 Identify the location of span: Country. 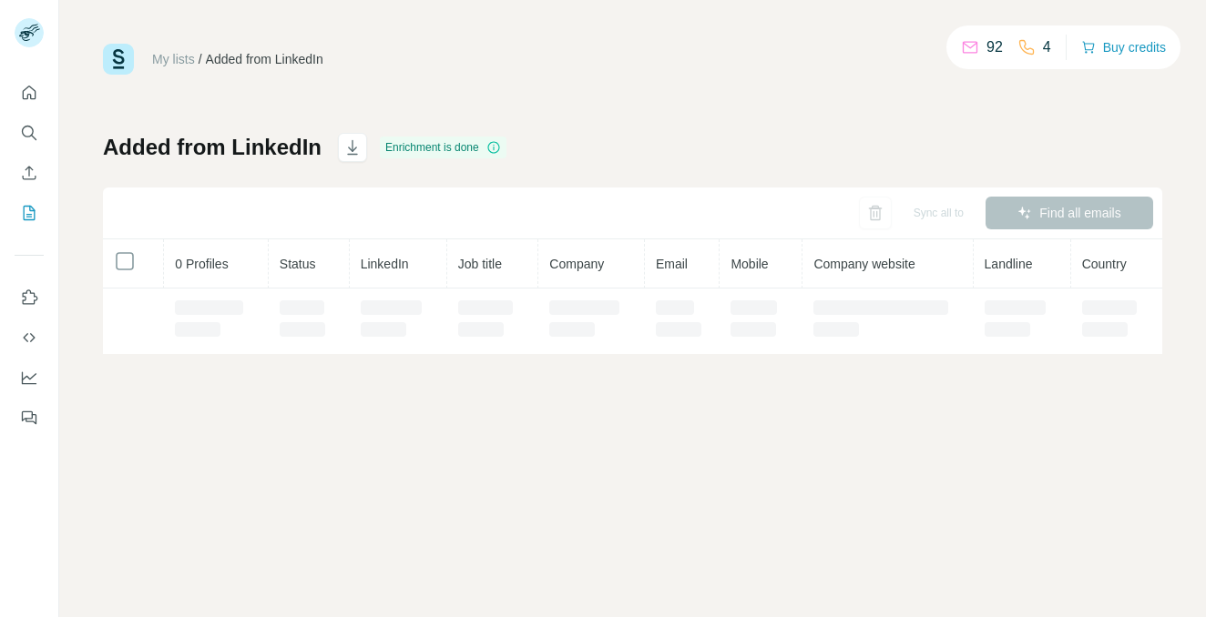
(1104, 264).